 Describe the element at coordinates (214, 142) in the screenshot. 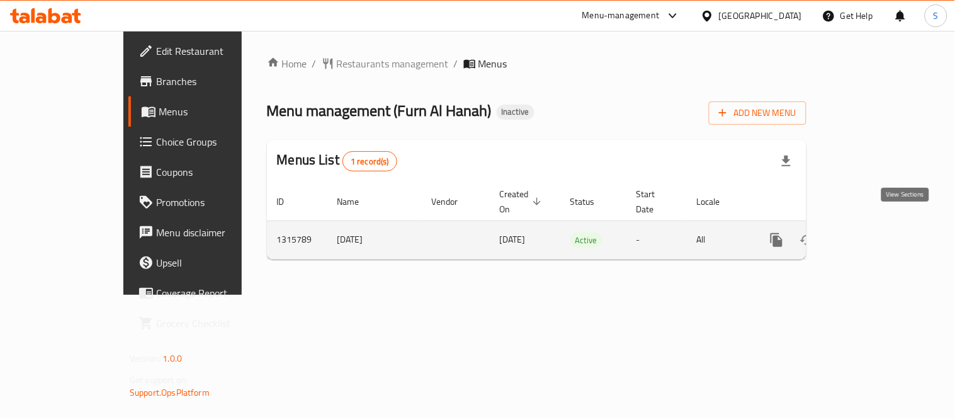

I see `span: Choice Groups` at that location.